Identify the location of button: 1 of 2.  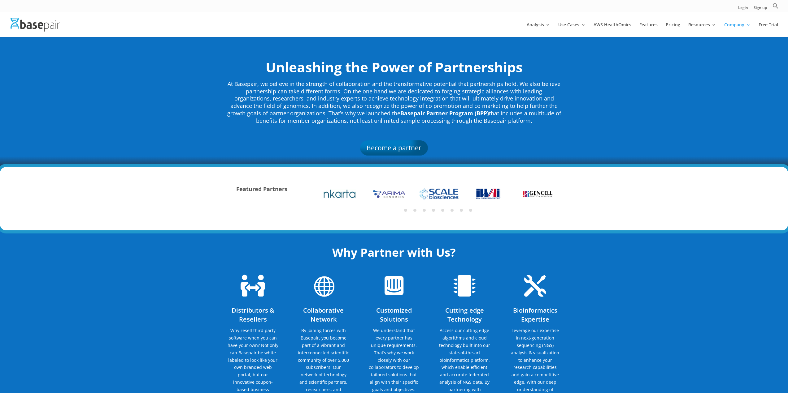
(405, 210).